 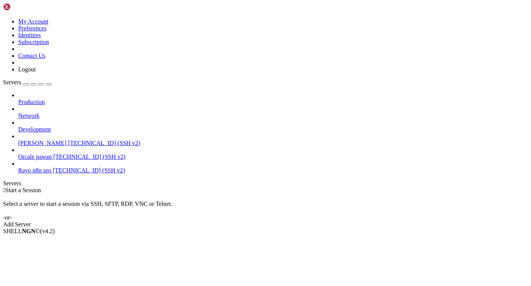 I want to click on a: Logout, so click(x=27, y=69).